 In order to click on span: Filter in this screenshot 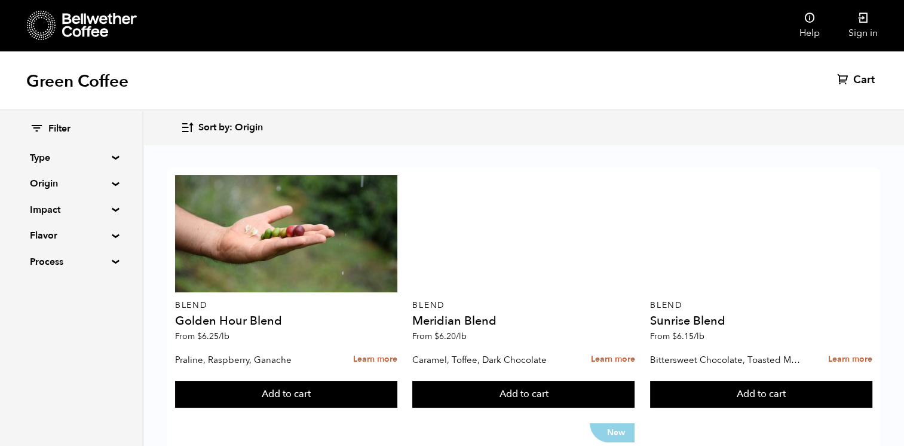, I will do `click(59, 129)`.